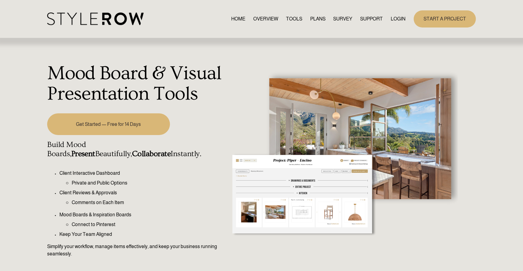  I want to click on p: Client Reviews & Approvals, so click(141, 193).